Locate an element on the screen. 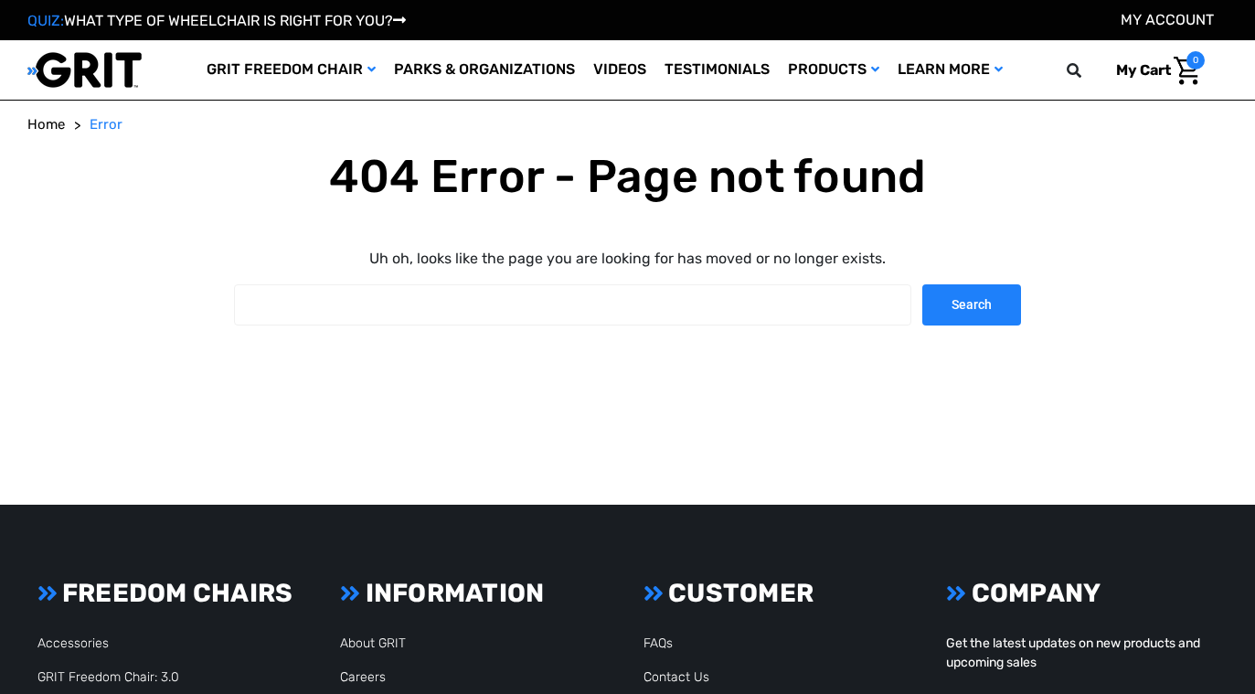  span: Error is located at coordinates (106, 124).